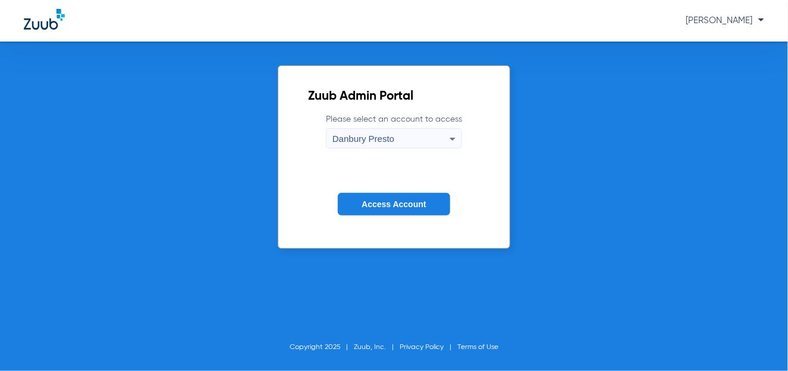  What do you see at coordinates (376, 348) in the screenshot?
I see `li: Zuub, Inc.` at bounding box center [376, 348].